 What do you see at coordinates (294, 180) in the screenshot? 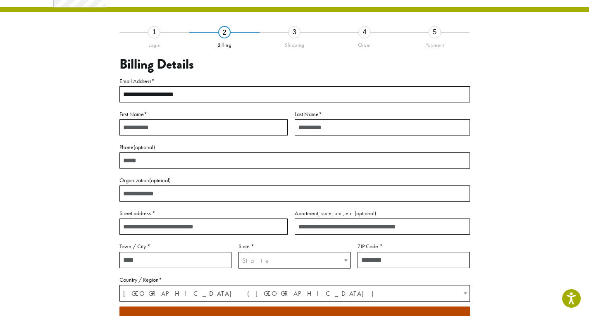
I see `label: Organization` at bounding box center [294, 180].